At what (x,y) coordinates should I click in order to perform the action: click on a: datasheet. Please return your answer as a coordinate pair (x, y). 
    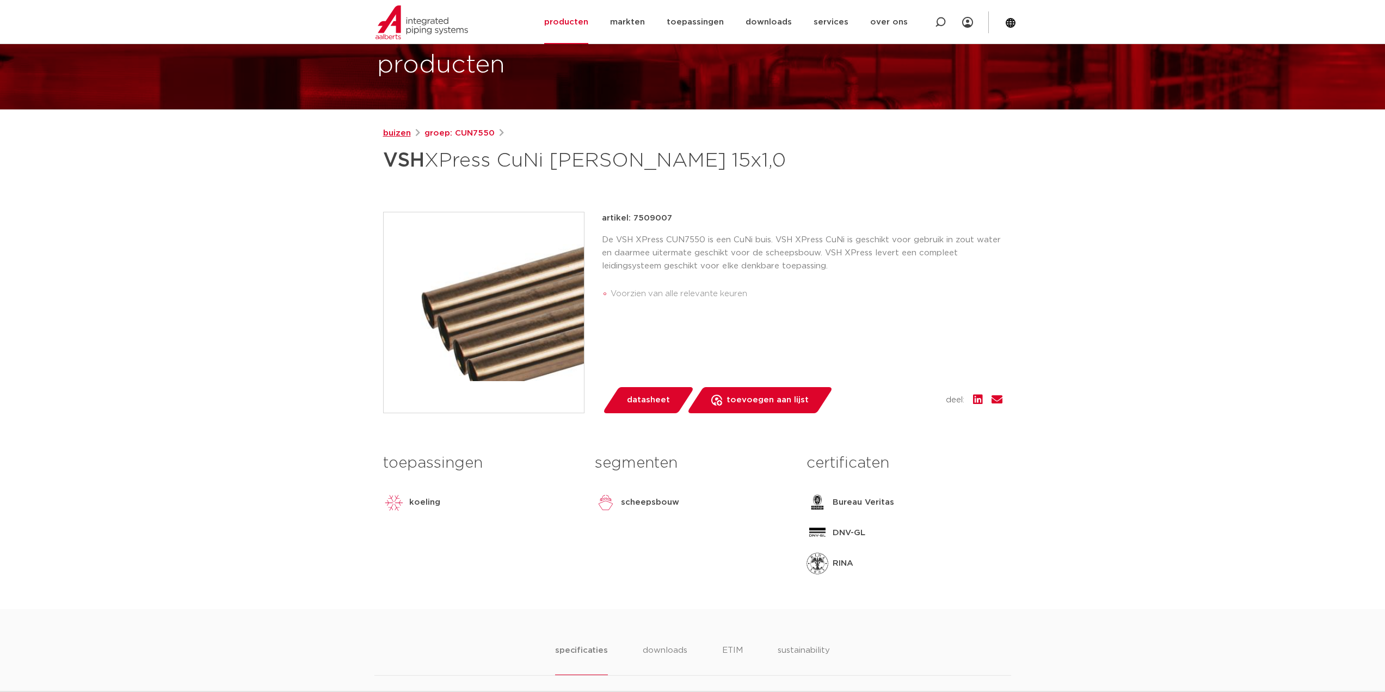
    Looking at the image, I should click on (648, 400).